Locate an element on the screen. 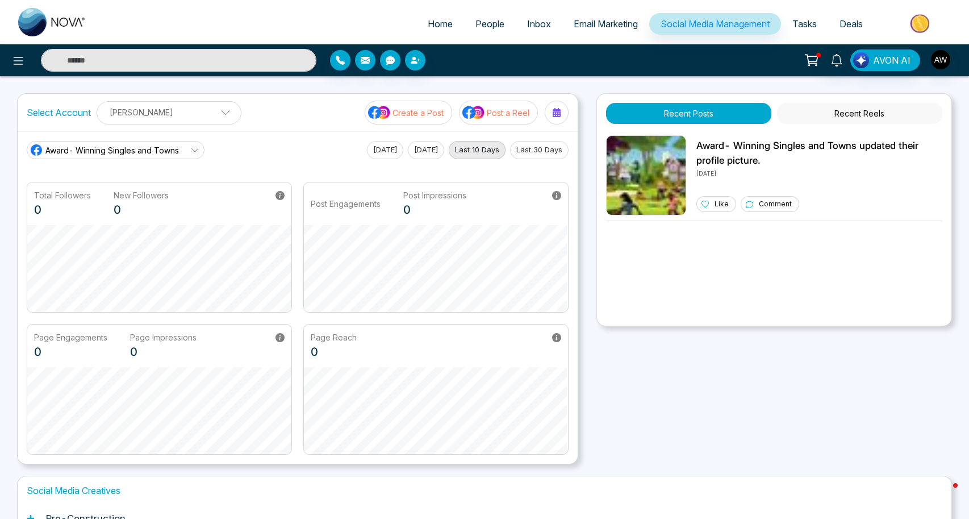  p: Post a Reel is located at coordinates (508, 113).